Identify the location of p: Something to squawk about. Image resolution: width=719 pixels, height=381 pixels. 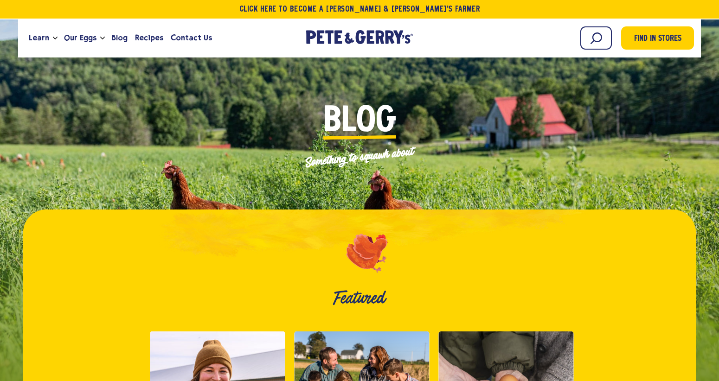
(360, 157).